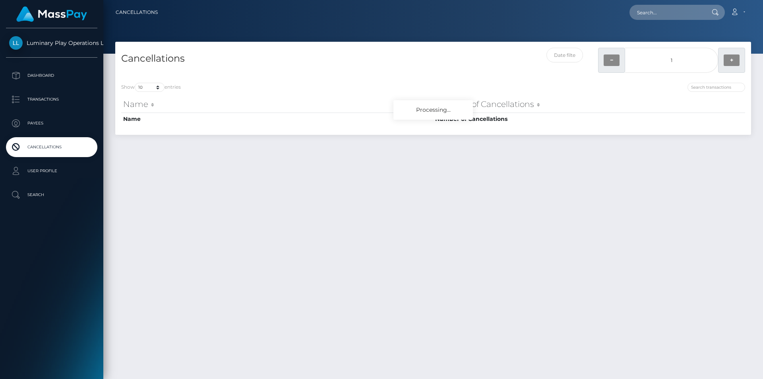 This screenshot has height=379, width=763. Describe the element at coordinates (667, 12) in the screenshot. I see `input: Search...` at that location.